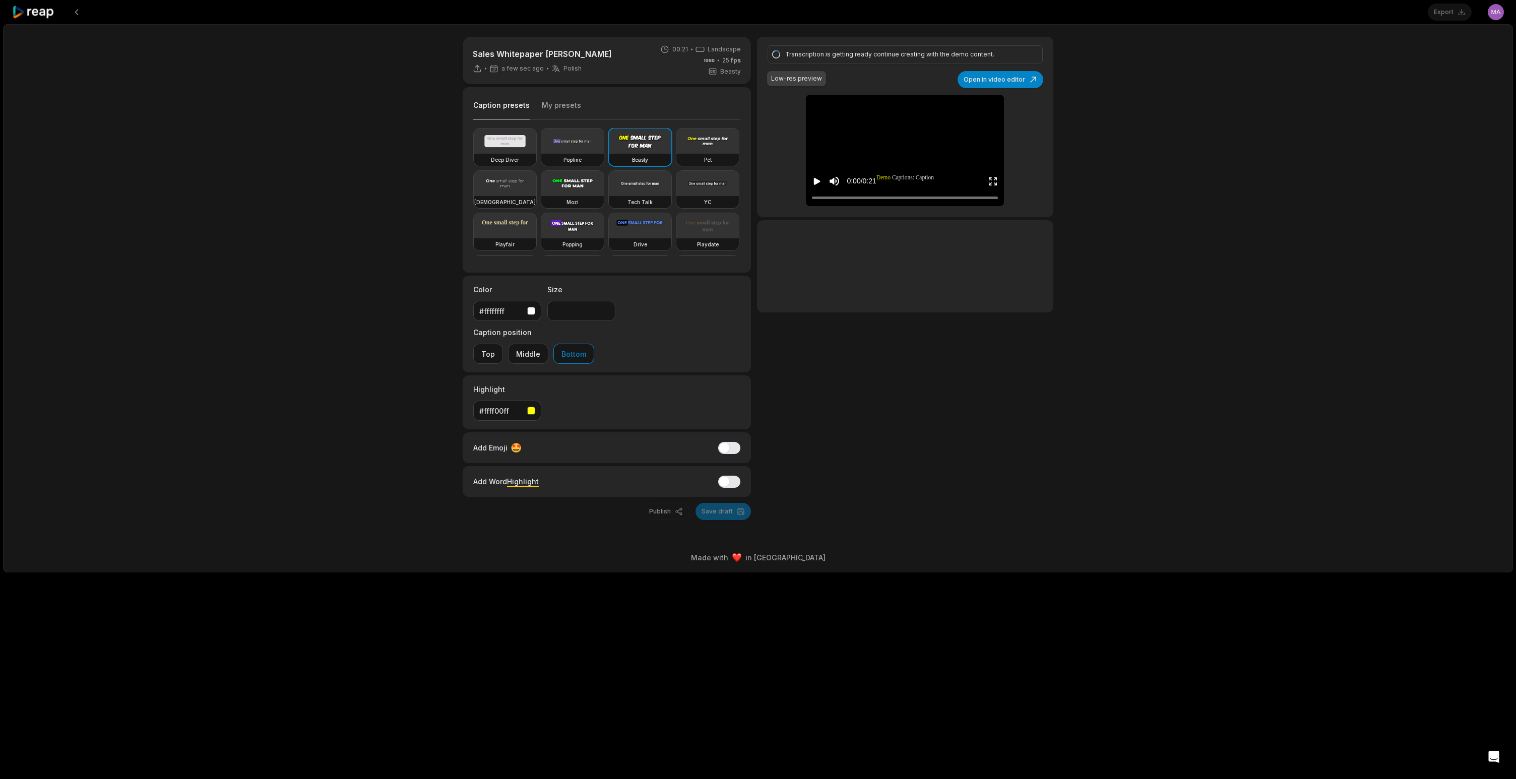 The height and width of the screenshot is (779, 1516). What do you see at coordinates (640, 244) in the screenshot?
I see `h3: Drive` at bounding box center [640, 244].